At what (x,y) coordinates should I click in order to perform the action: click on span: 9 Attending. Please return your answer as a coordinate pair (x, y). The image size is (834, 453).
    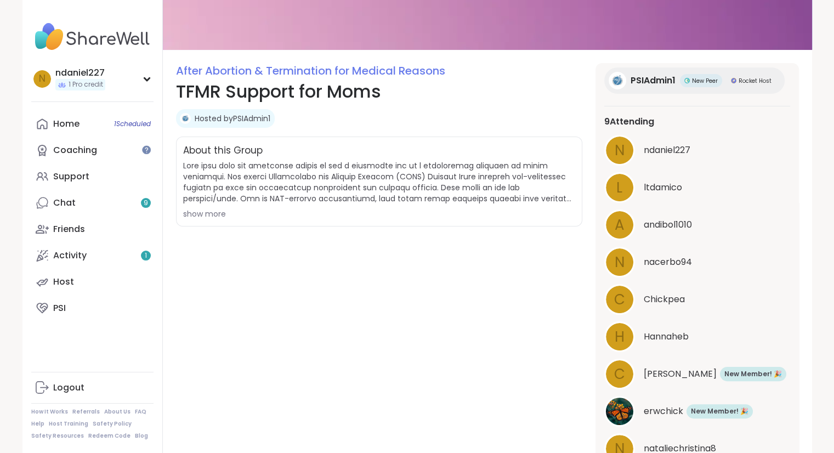
    Looking at the image, I should click on (629, 122).